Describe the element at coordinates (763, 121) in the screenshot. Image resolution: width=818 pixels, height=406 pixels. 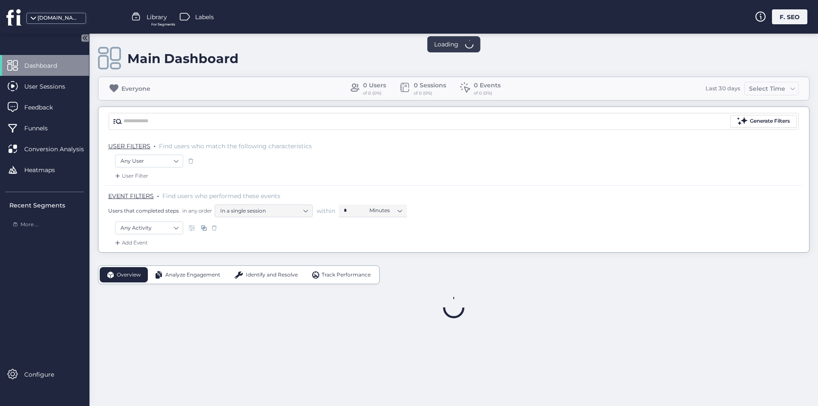
I see `button: Generate Filters` at that location.